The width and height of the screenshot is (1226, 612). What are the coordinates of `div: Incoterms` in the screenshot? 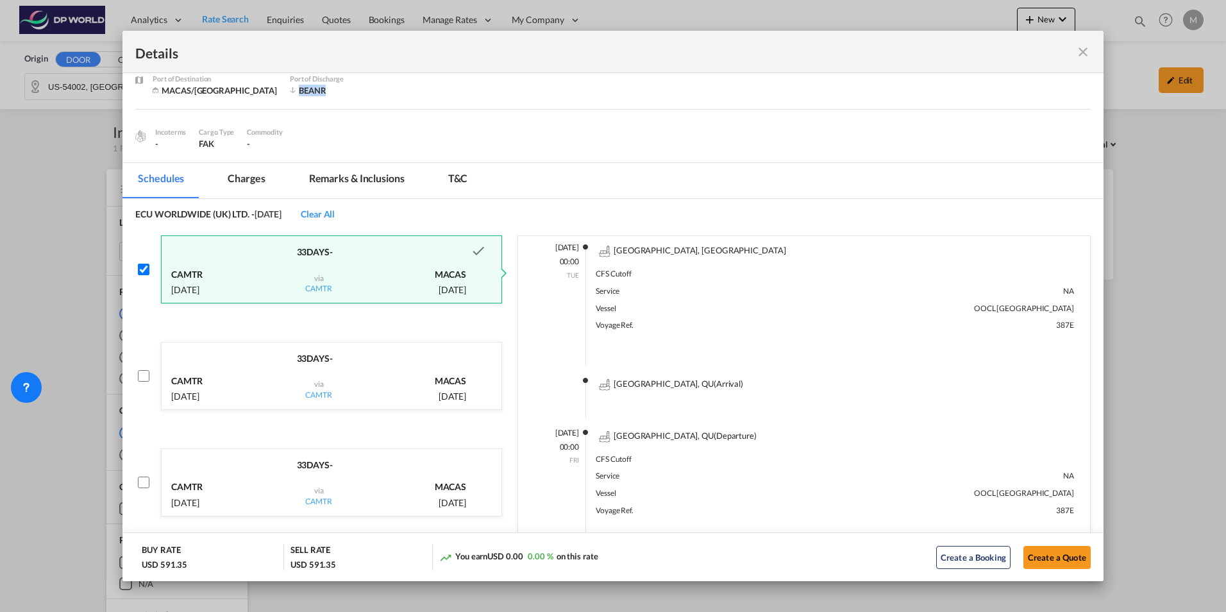 It's located at (171, 132).